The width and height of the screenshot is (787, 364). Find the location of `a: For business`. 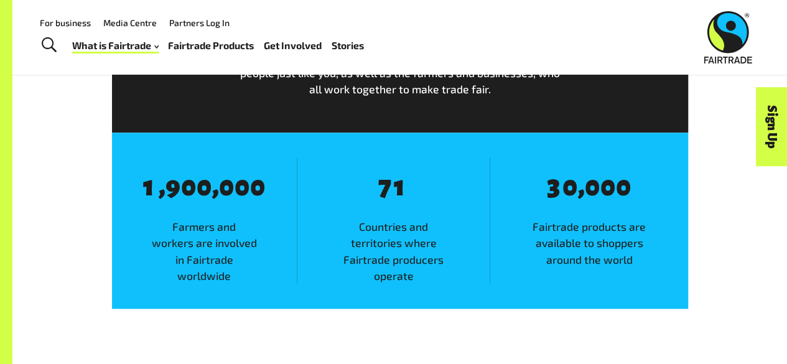

a: For business is located at coordinates (65, 22).